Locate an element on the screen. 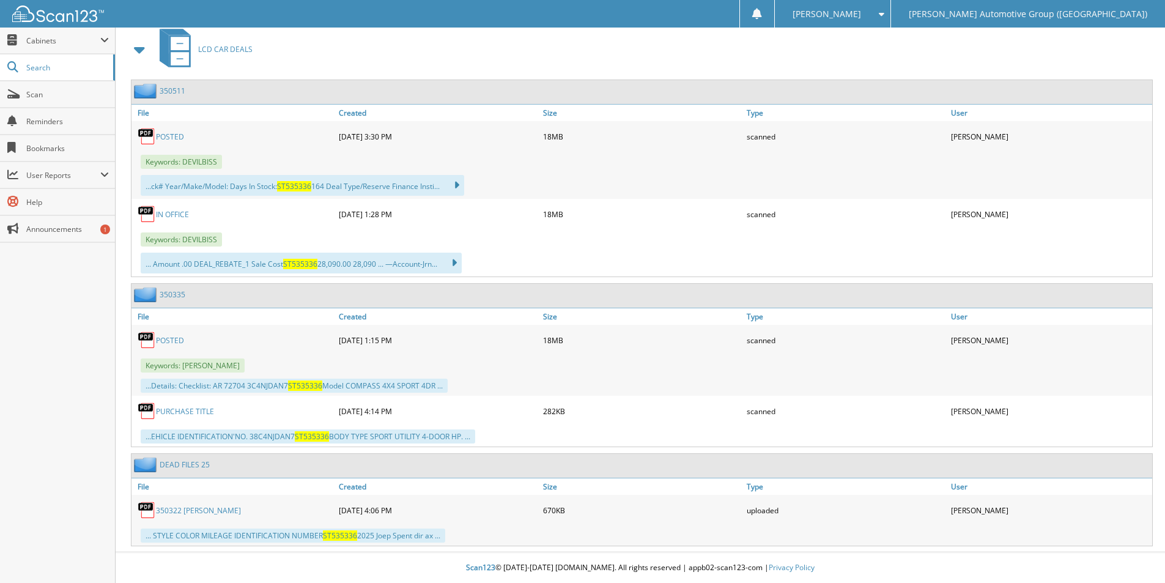  div: ... STYLE COLOR MILEAGE IDENTIFICATION NUMBER 2025 Joep Spent dir ax ... is located at coordinates (293, 535).